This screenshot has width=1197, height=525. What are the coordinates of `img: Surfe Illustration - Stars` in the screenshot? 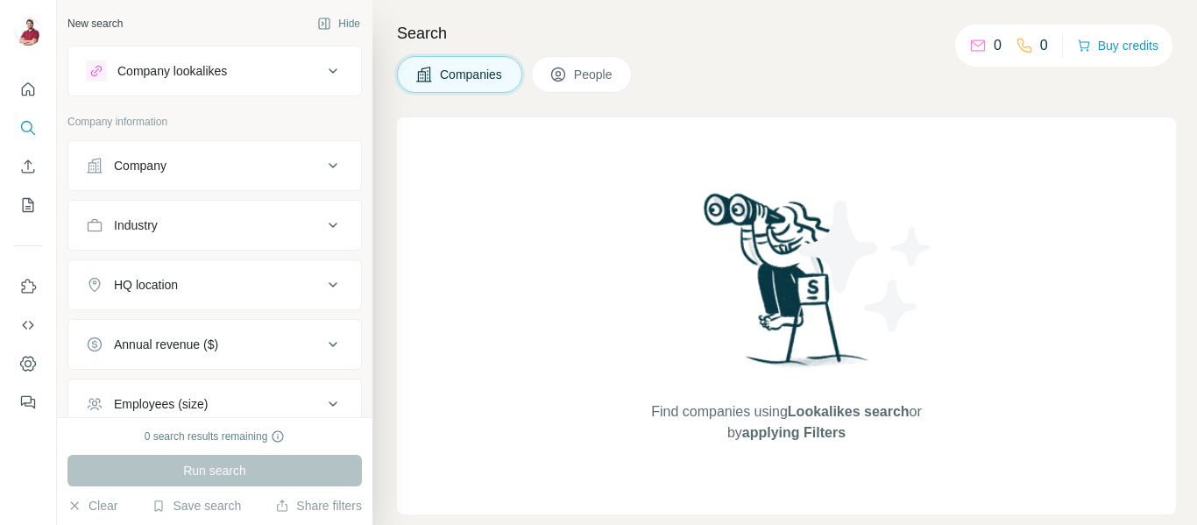 It's located at (866, 266).